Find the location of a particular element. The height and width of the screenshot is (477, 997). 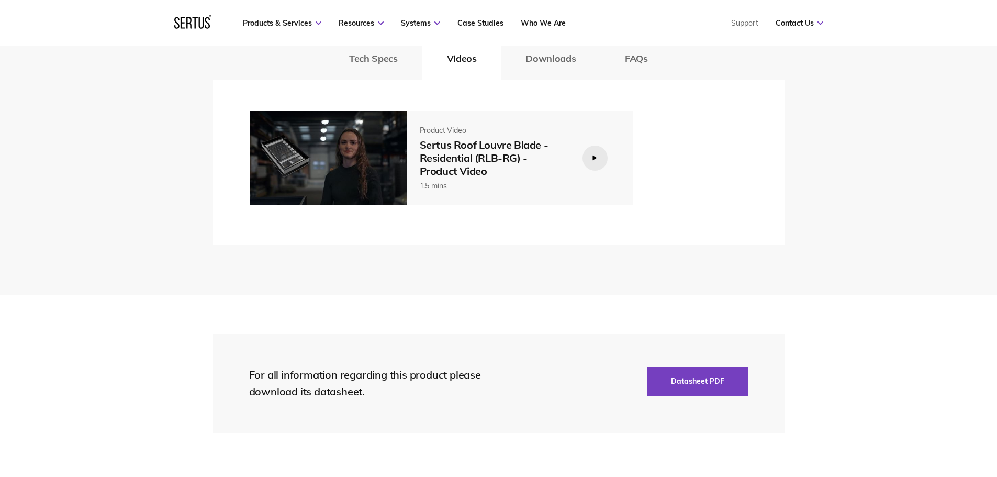

a: Resources is located at coordinates (361, 23).